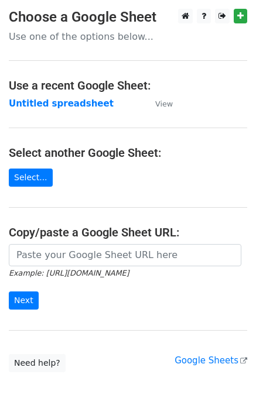  I want to click on h4: Select another Google Sheet:, so click(127, 153).